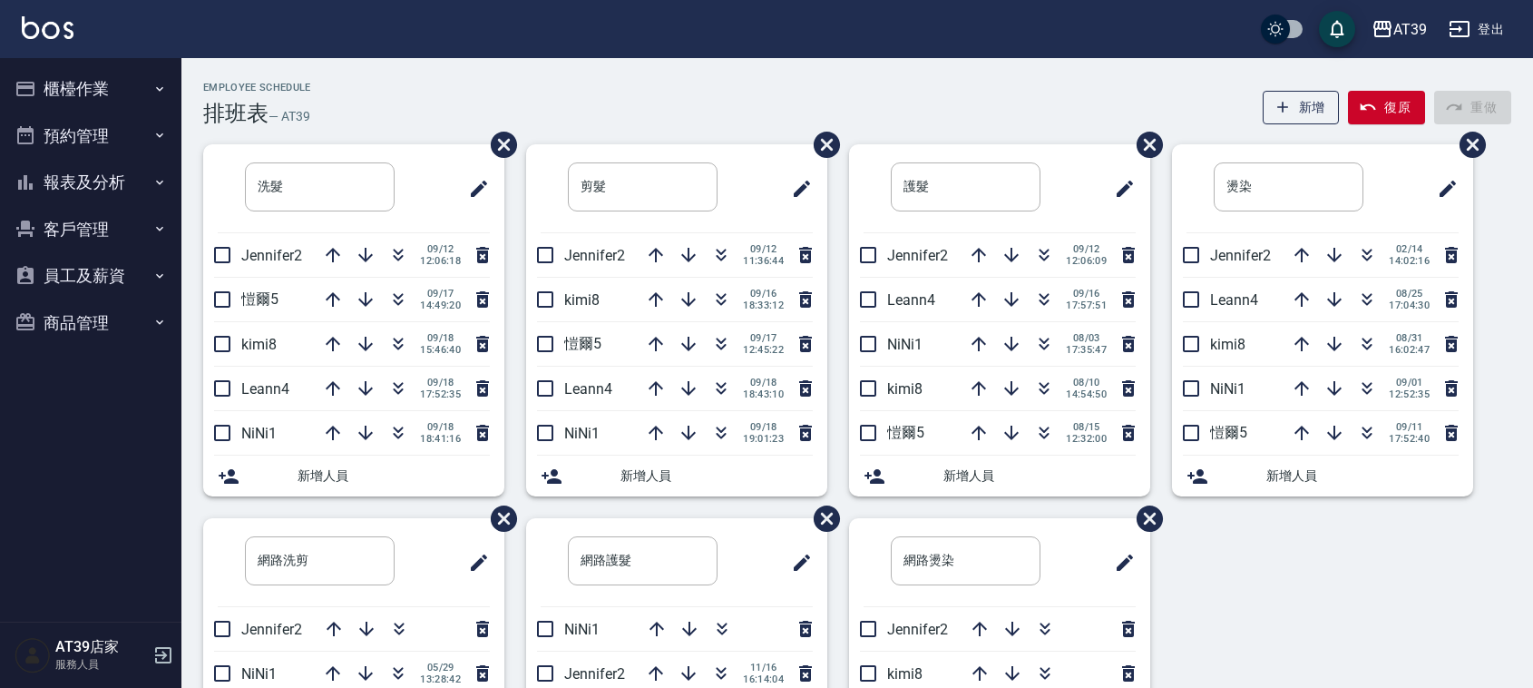 The width and height of the screenshot is (1533, 688). Describe the element at coordinates (1409, 426) in the screenshot. I see `span: 09/11` at that location.